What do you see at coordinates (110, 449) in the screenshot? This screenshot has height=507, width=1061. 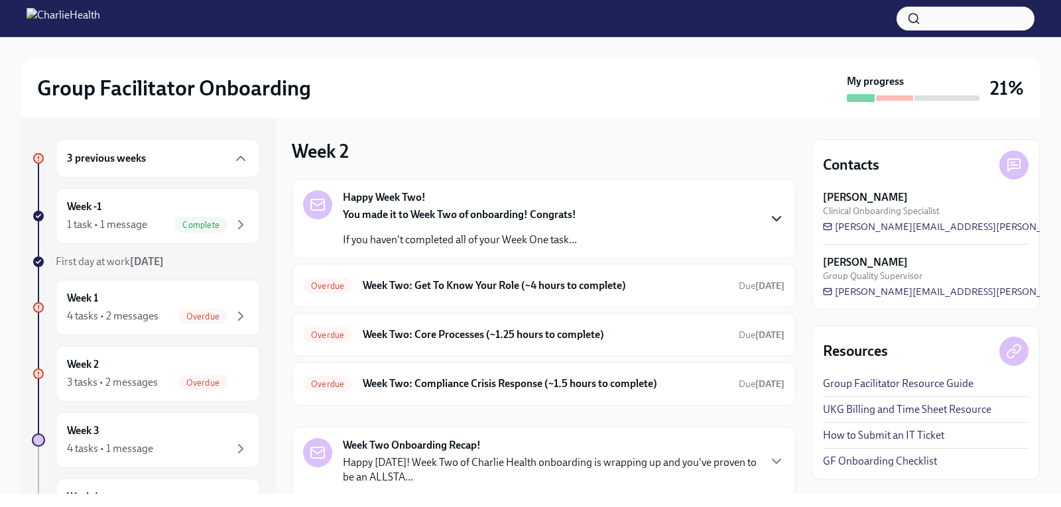 I see `div: 4 tasks • 1 message` at bounding box center [110, 449].